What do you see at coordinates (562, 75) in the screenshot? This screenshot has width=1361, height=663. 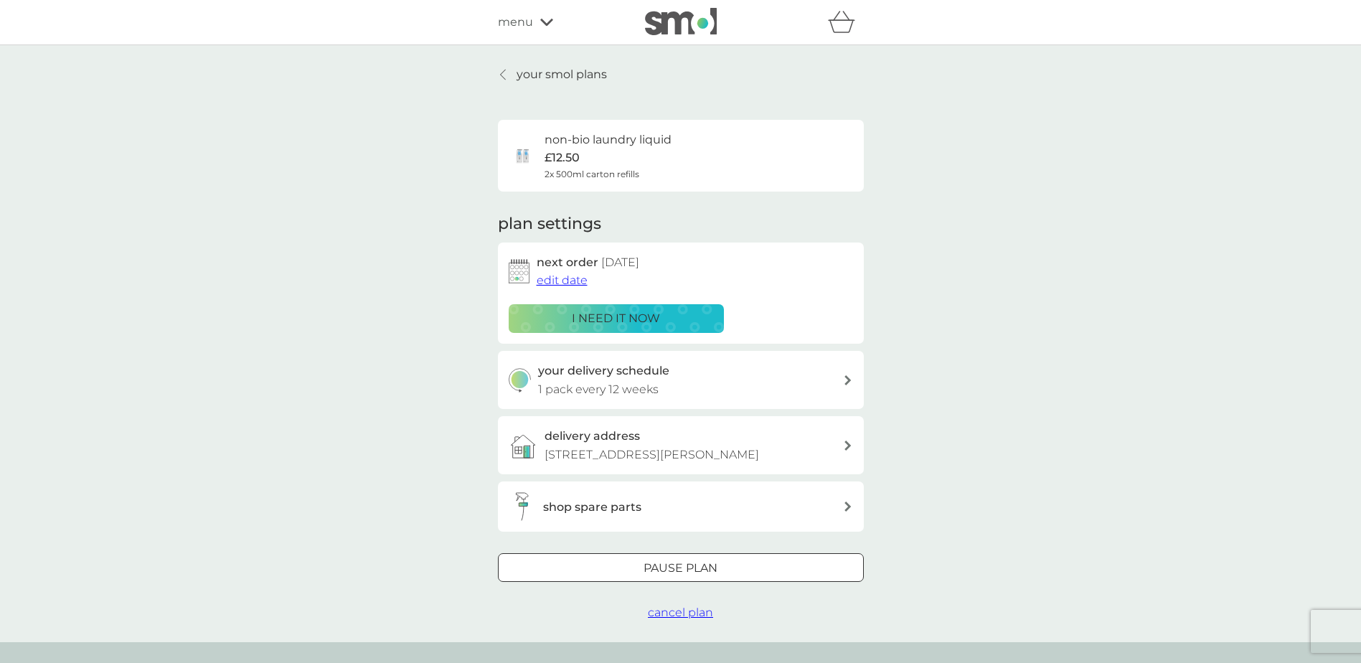 I see `p: your smol plans` at bounding box center [562, 75].